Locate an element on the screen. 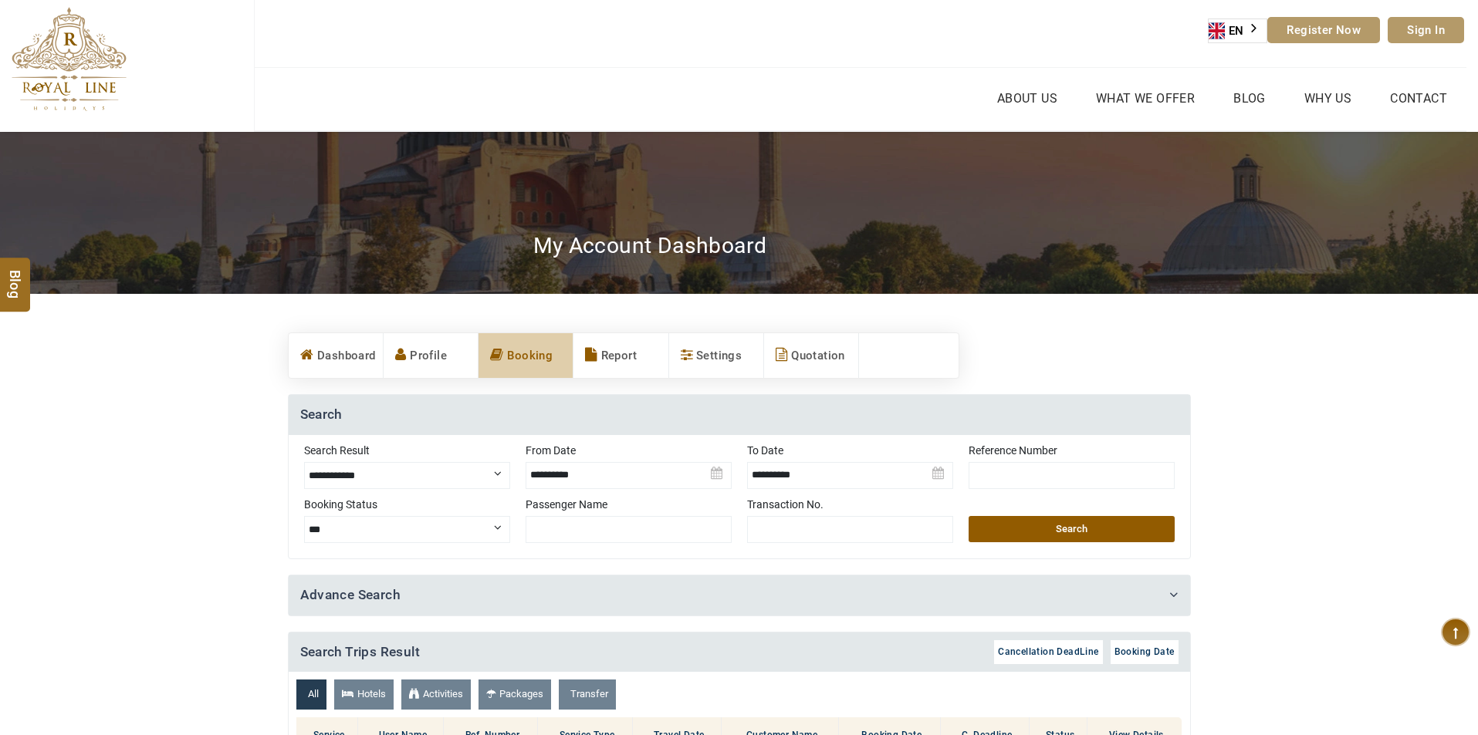  img: The Royal Line Holidays is located at coordinates (69, 59).